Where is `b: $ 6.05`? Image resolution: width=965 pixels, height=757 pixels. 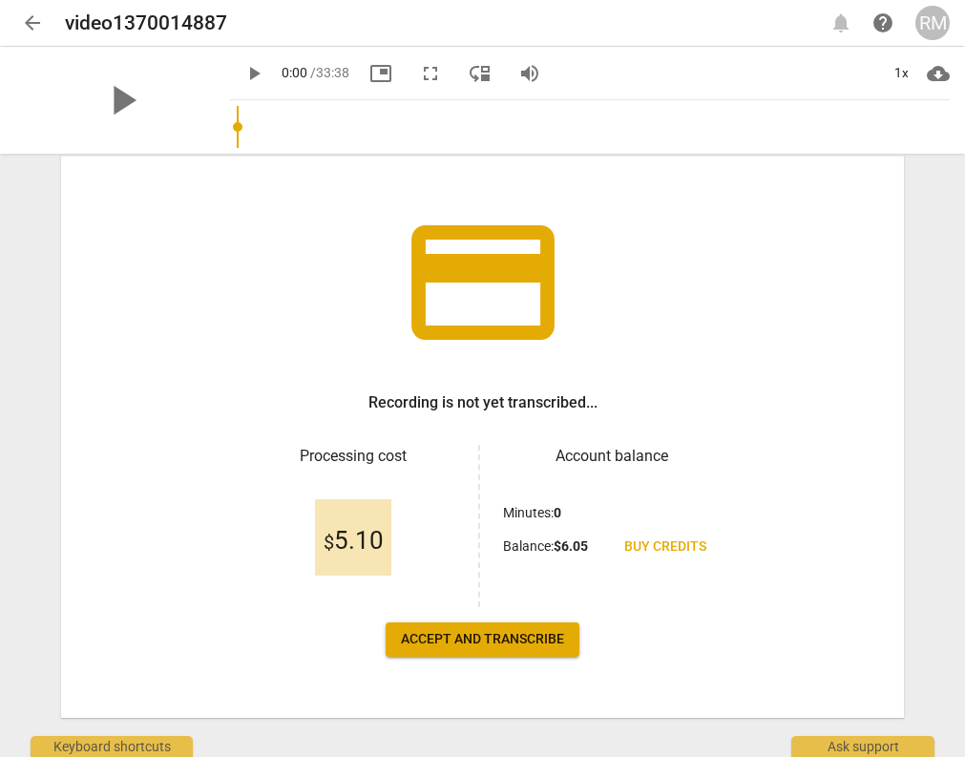
b: $ 6.05 is located at coordinates (571, 546).